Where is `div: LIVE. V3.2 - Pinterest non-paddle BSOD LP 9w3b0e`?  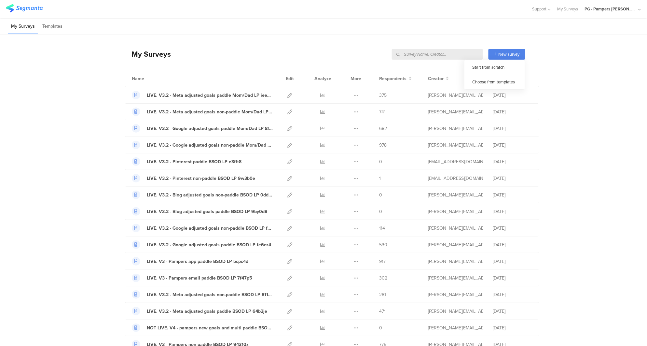 div: LIVE. V3.2 - Pinterest non-paddle BSOD LP 9w3b0e is located at coordinates (201, 178).